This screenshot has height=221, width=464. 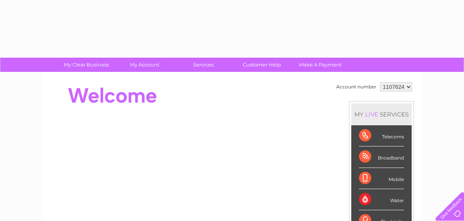 I want to click on td: Account number, so click(x=356, y=87).